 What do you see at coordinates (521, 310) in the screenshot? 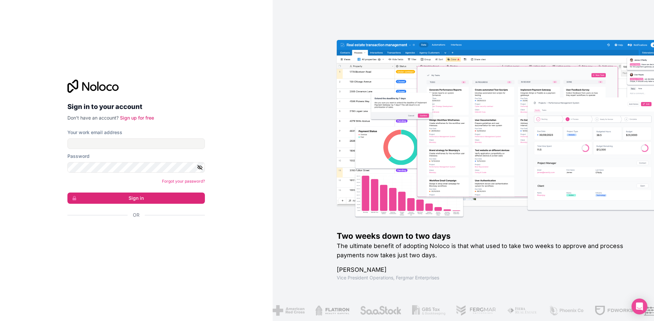
I see `img: /assets/fiera-fwj2N5v4.png` at bounding box center [521, 310].